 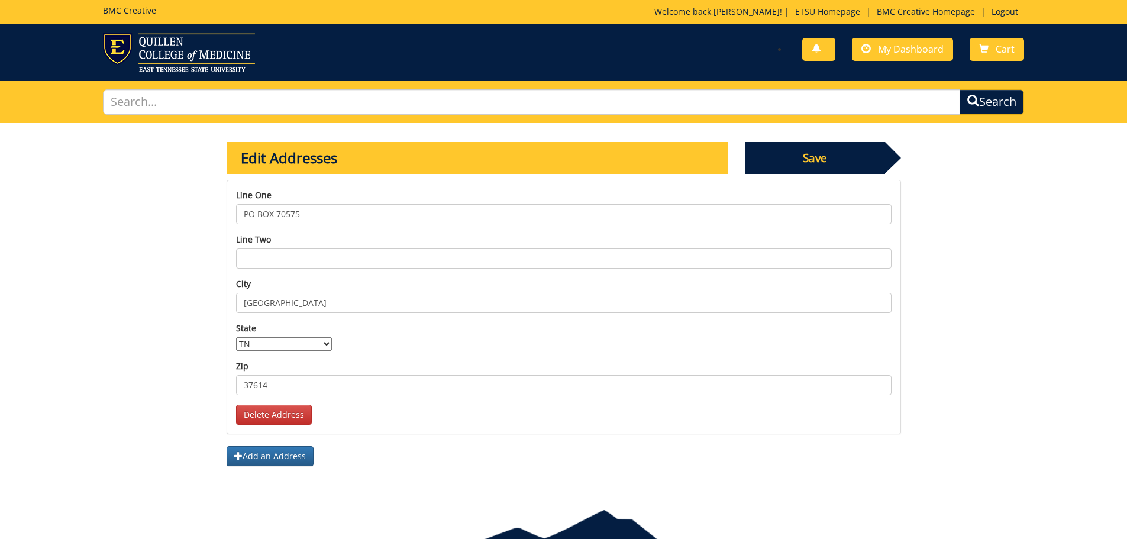 What do you see at coordinates (564, 366) in the screenshot?
I see `label: Zip` at bounding box center [564, 366].